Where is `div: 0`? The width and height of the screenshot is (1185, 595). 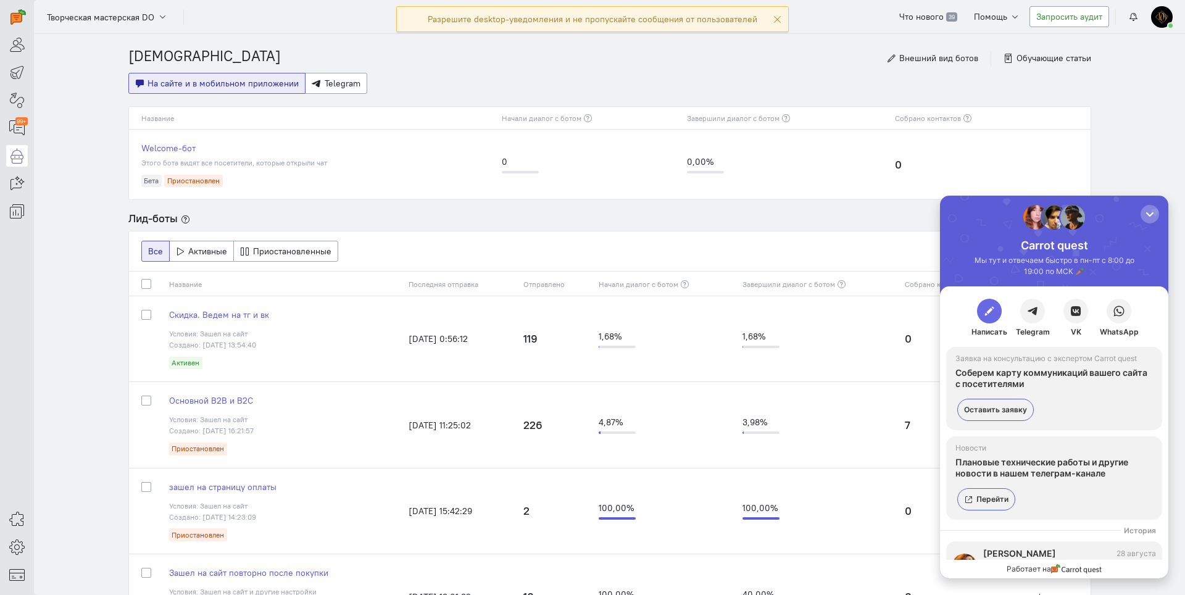
div: 0 is located at coordinates (520, 162).